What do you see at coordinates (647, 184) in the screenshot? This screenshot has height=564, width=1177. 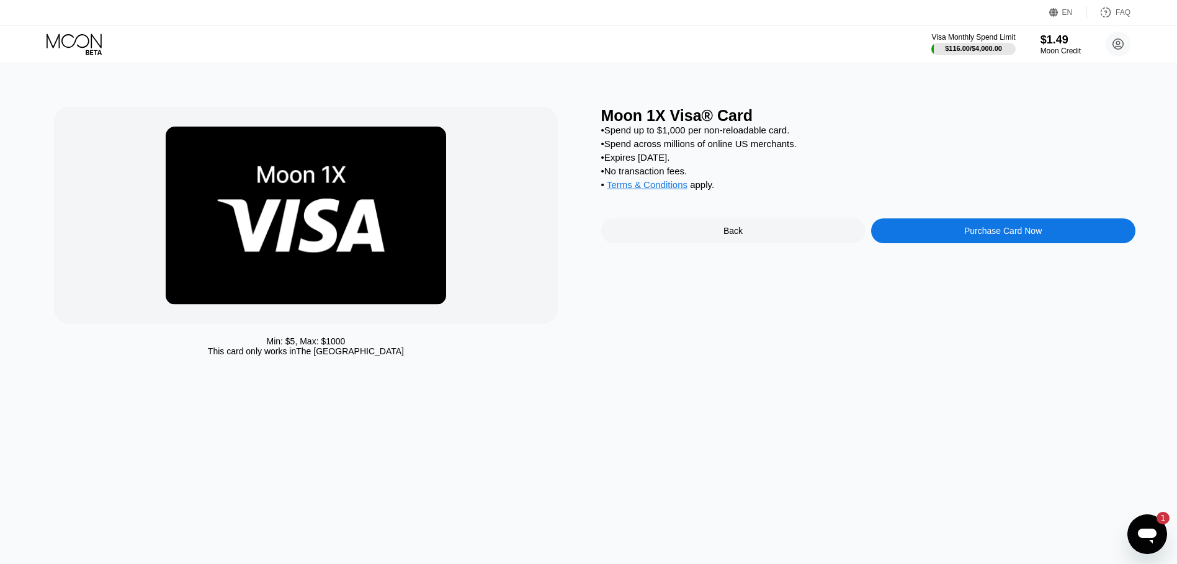 I see `span: Terms & Conditions` at bounding box center [647, 184].